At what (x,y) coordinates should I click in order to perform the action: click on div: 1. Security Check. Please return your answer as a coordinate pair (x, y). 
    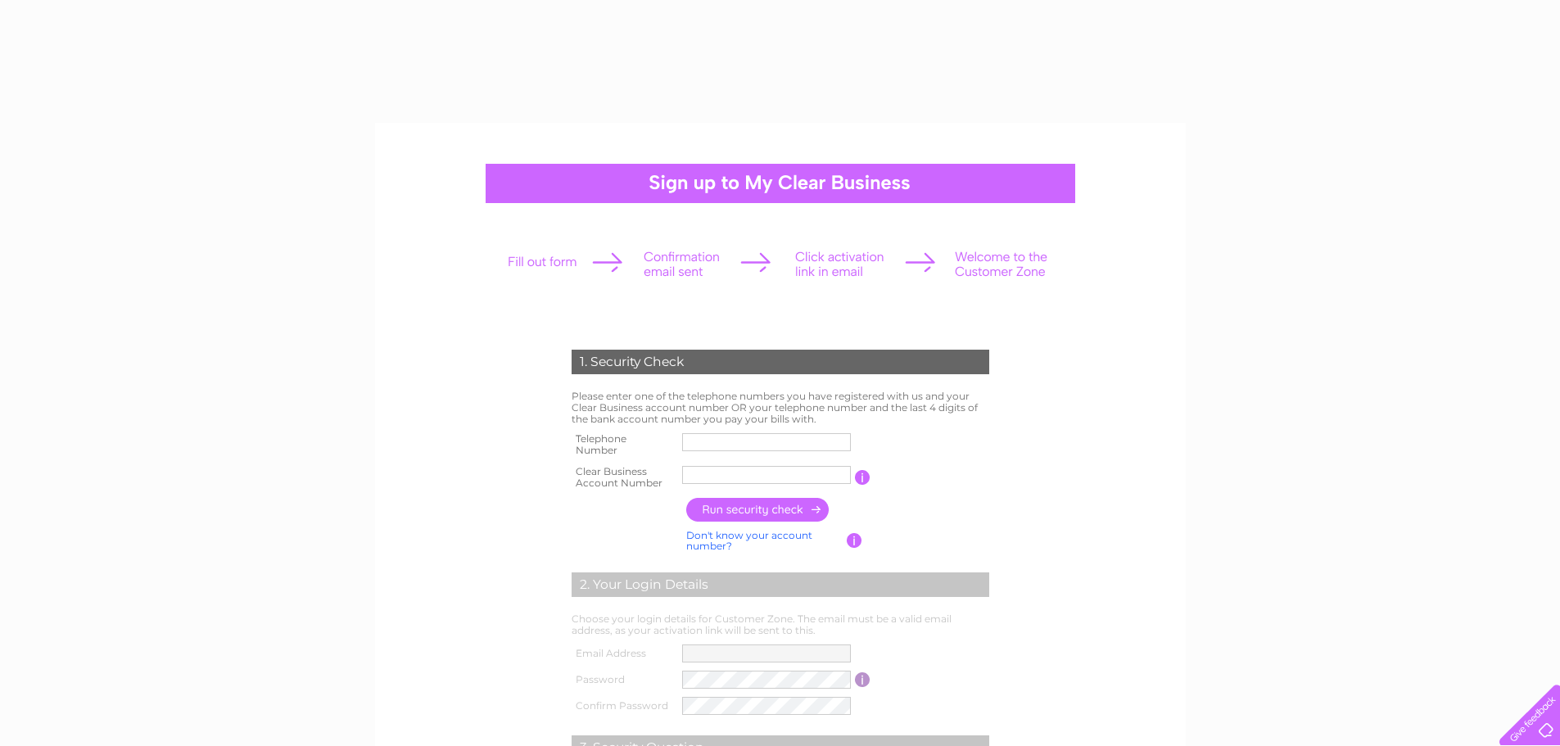
    Looking at the image, I should click on (780, 362).